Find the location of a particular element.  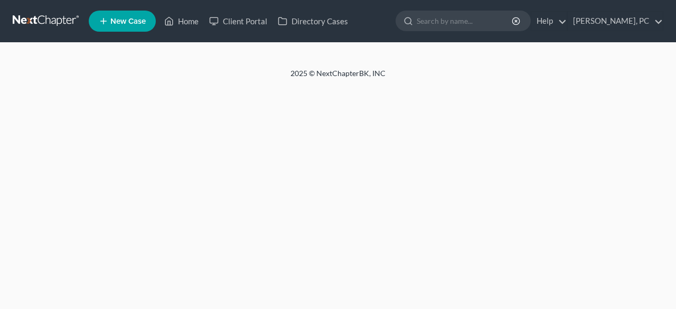

a: Home is located at coordinates (181, 21).